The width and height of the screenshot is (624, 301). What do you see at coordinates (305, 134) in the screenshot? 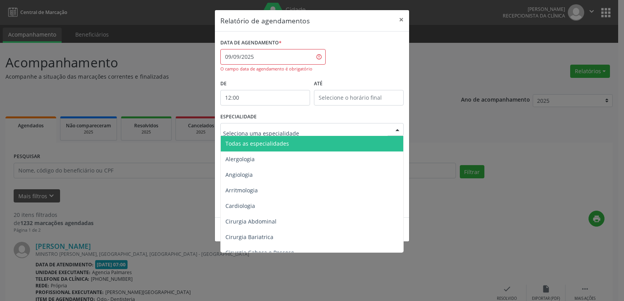
I see `input: Seleciona uma especialidade` at bounding box center [305, 134].